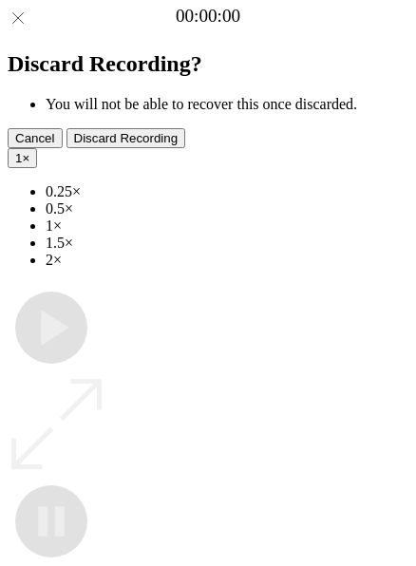 Image resolution: width=416 pixels, height=566 pixels. Describe the element at coordinates (227, 226) in the screenshot. I see `li: 1×` at that location.